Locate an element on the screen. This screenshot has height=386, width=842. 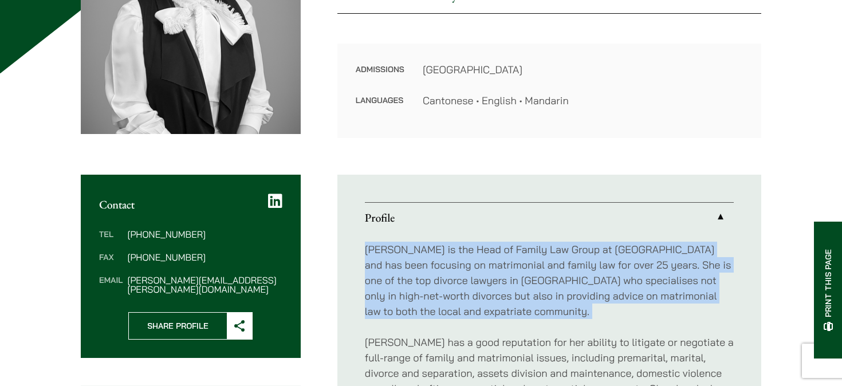
span: Share Profile is located at coordinates (178, 326).